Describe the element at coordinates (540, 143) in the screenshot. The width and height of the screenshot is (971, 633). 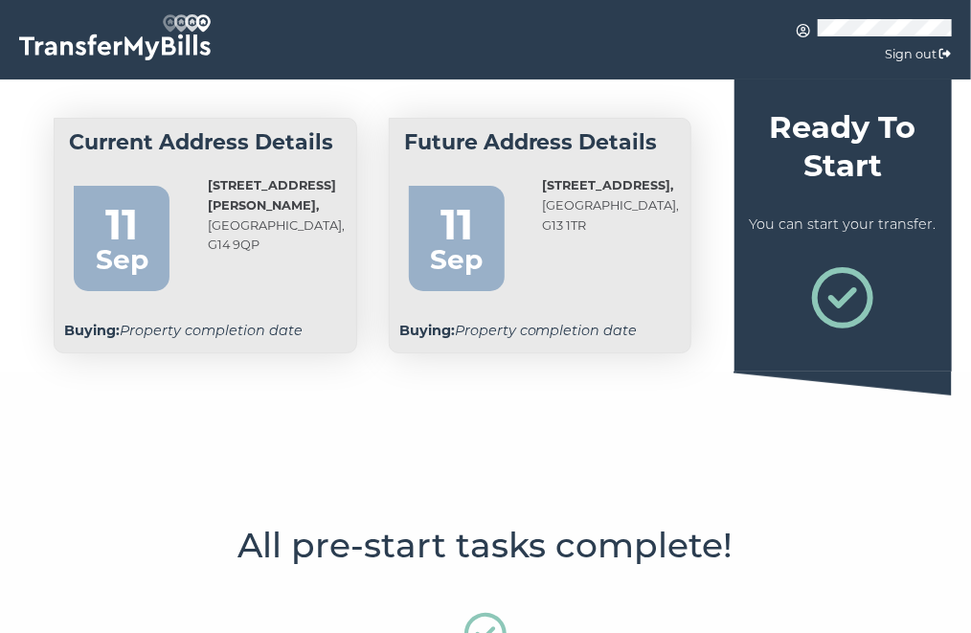
I see `h4: Future Address Details` at that location.